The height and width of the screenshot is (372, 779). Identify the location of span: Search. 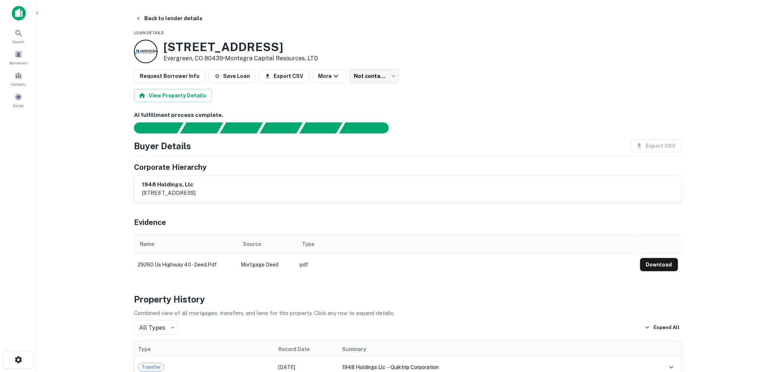
(18, 42).